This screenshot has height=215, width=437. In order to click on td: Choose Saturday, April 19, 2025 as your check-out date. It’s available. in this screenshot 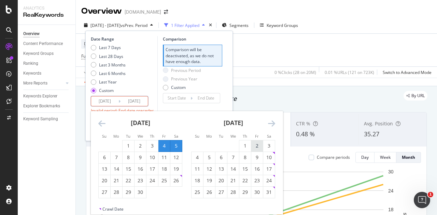, I will do `click(176, 169)`.